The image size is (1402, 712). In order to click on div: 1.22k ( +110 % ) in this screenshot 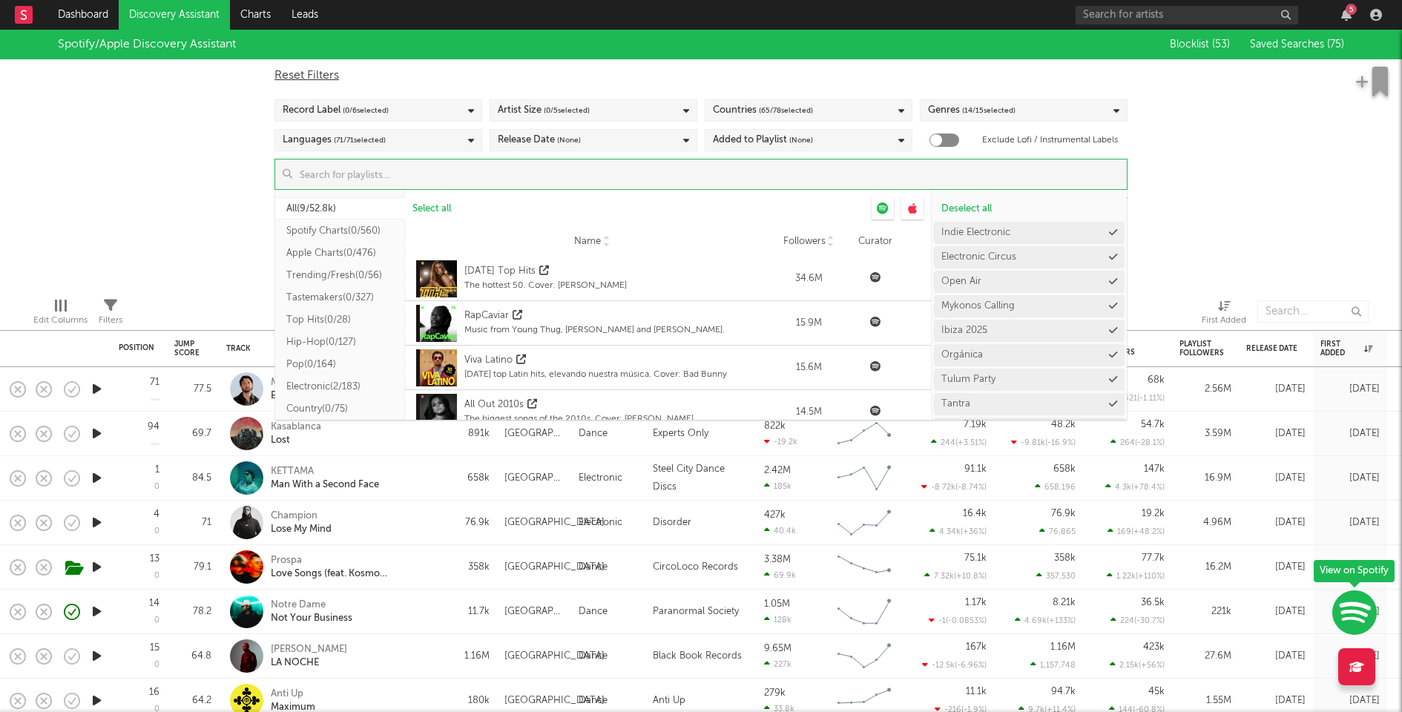, I will do `click(1136, 576)`.